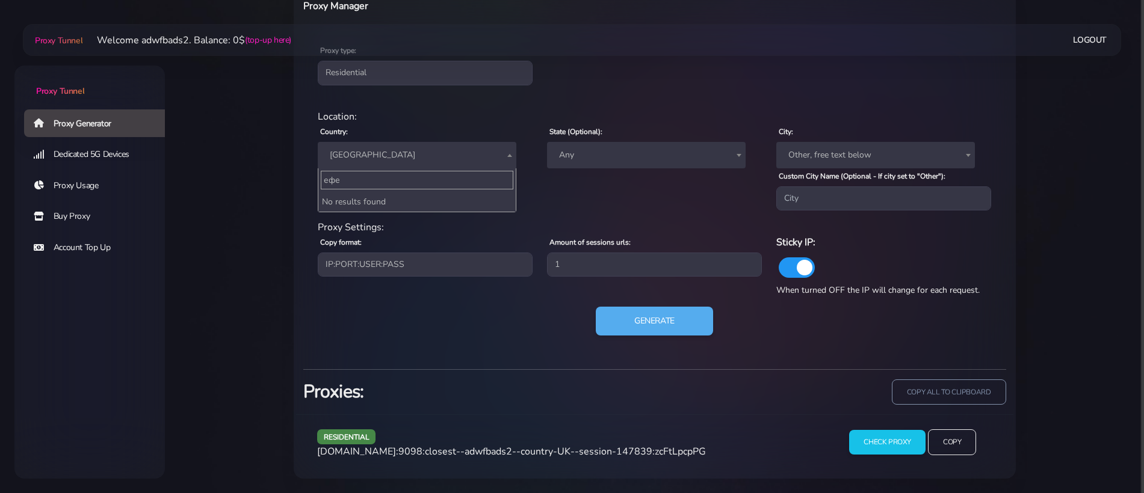 Image resolution: width=1144 pixels, height=493 pixels. I want to click on input: copy all to clipboard, so click(949, 392).